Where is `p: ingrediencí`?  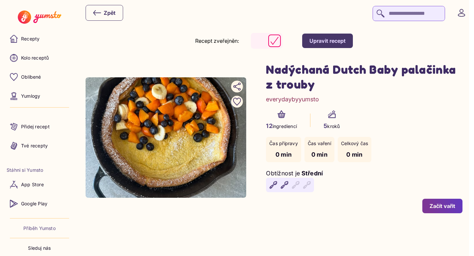
p: ingrediencí is located at coordinates (282, 126).